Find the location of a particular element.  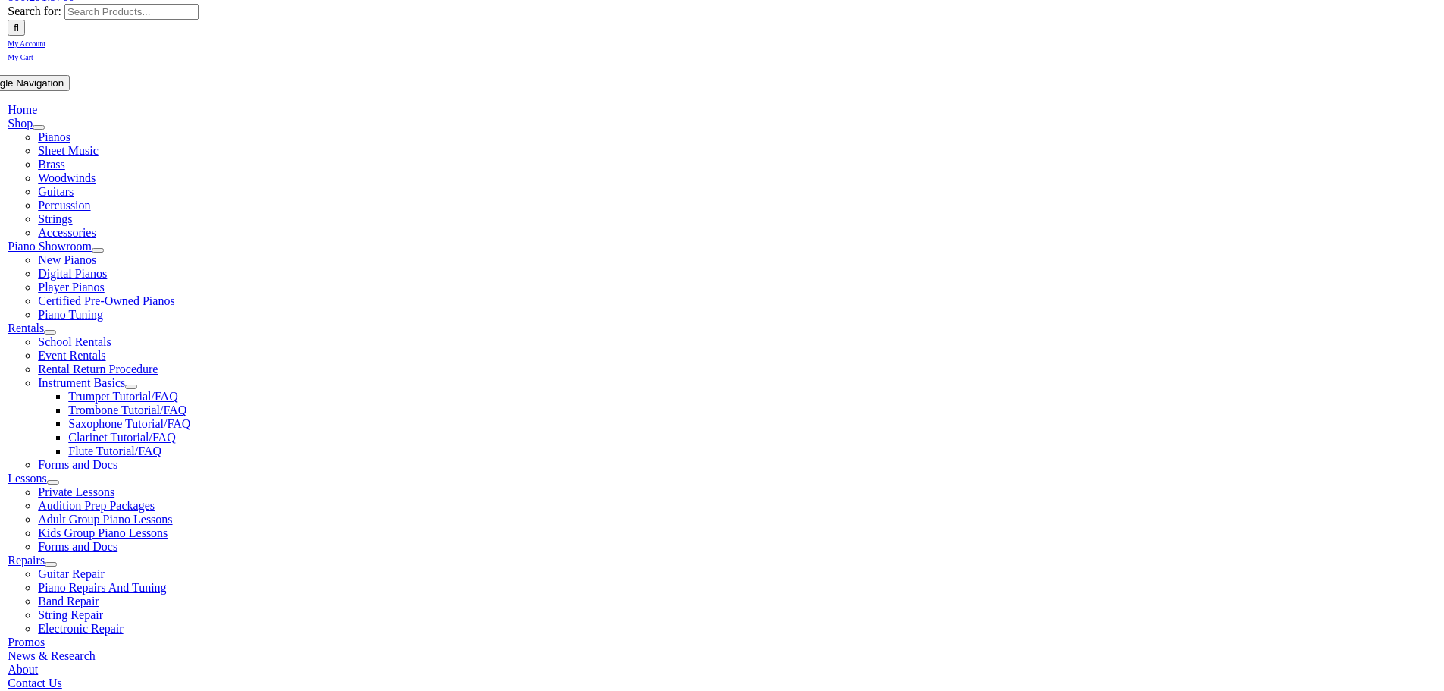

span: Trumpet Tutorial/FAQ is located at coordinates (123, 396).